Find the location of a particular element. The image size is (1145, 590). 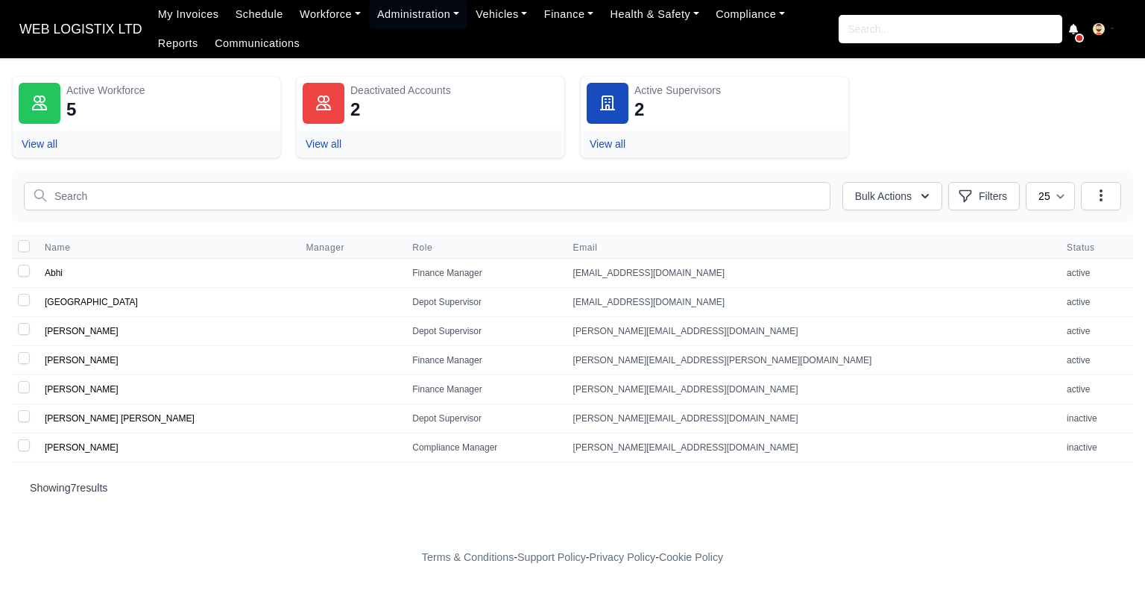

a: Cookie Policy is located at coordinates (691, 557).